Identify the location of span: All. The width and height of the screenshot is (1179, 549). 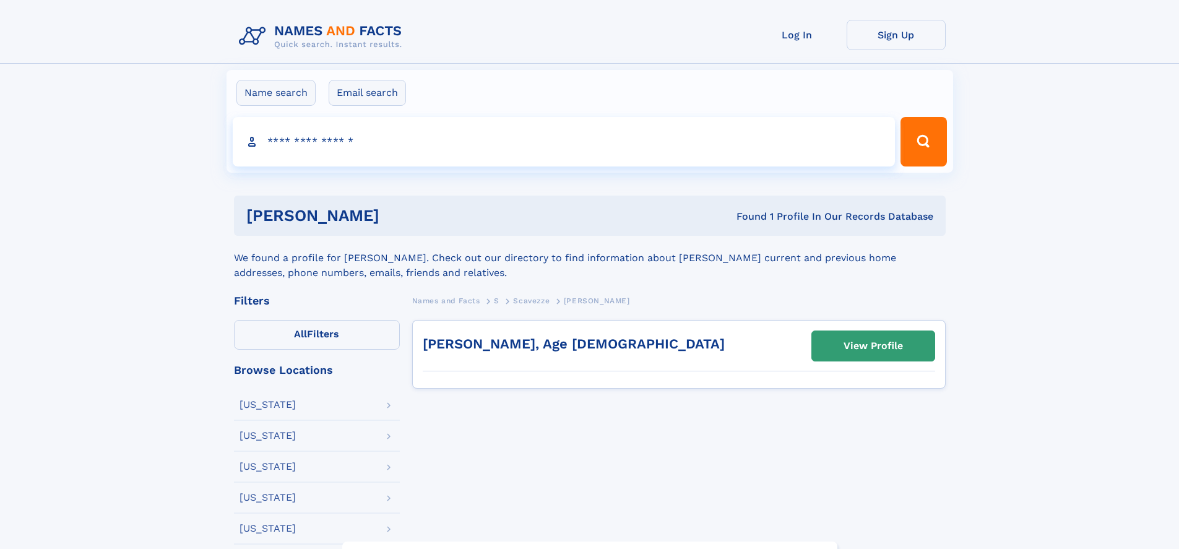
(300, 334).